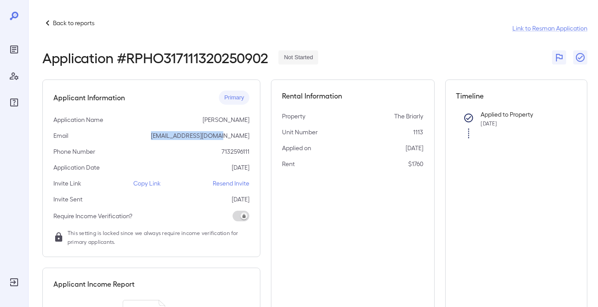  I want to click on p: Applied to Property, so click(521, 114).